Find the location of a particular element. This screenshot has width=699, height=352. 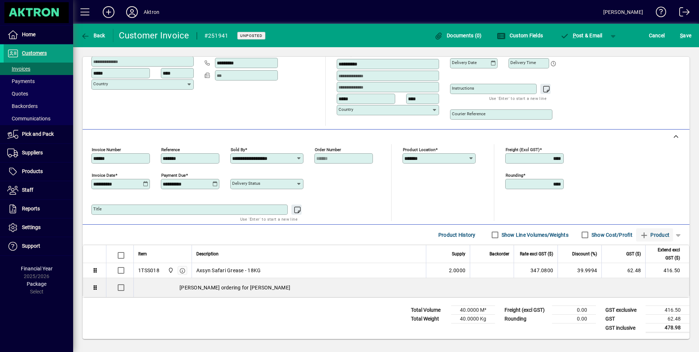

a: Staff is located at coordinates (38, 190).